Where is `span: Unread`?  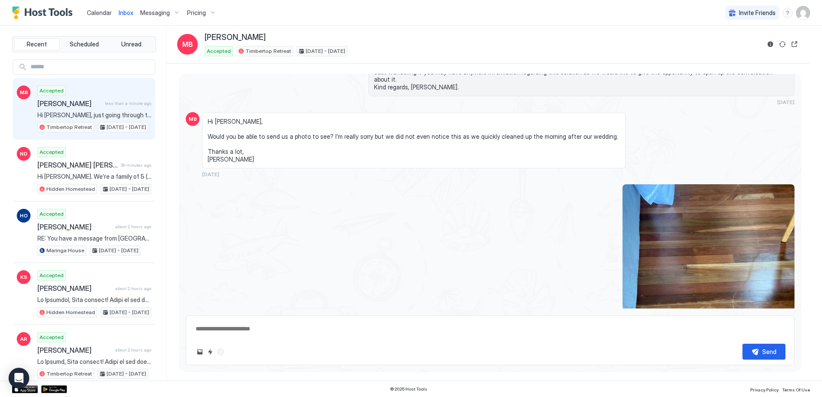
span: Unread is located at coordinates (131, 44).